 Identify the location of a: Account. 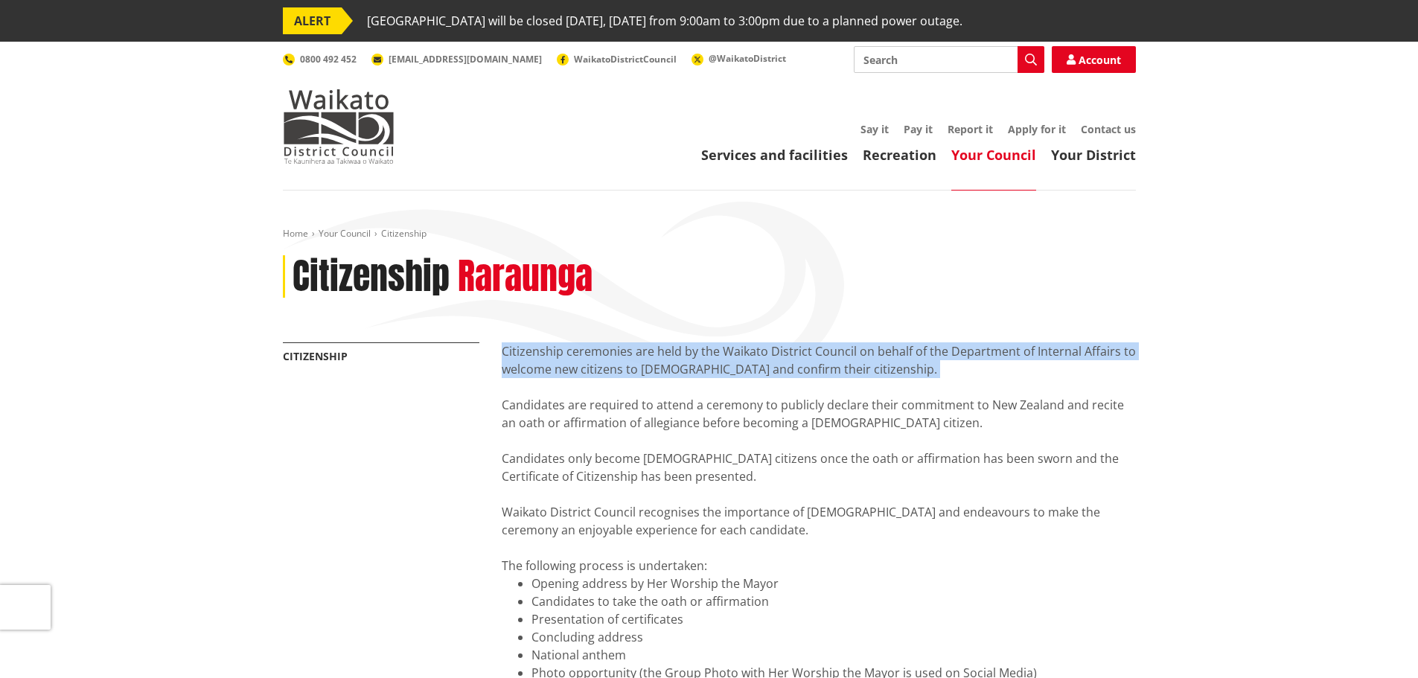
(1093, 60).